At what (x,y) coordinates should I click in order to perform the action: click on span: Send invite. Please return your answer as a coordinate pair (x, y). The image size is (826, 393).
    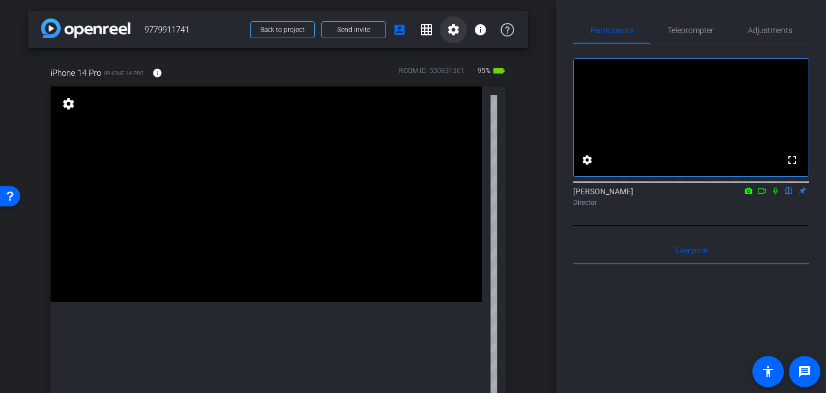
    Looking at the image, I should click on (353, 30).